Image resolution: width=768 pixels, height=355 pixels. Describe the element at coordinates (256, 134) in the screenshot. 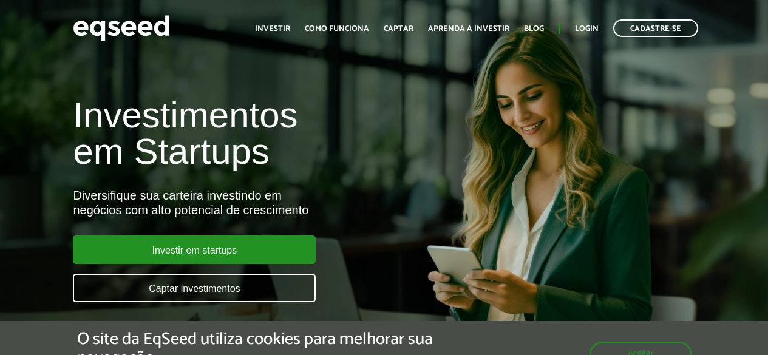

I see `h1: Investimentos em Startups` at that location.